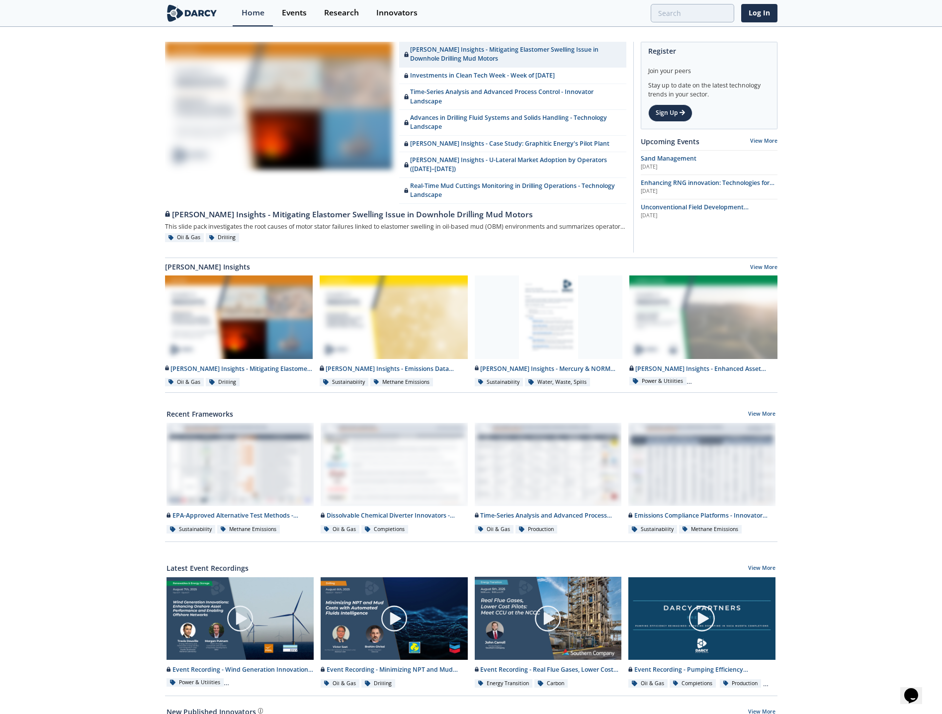 This screenshot has height=714, width=942. I want to click on span: Sand Management, so click(668, 158).